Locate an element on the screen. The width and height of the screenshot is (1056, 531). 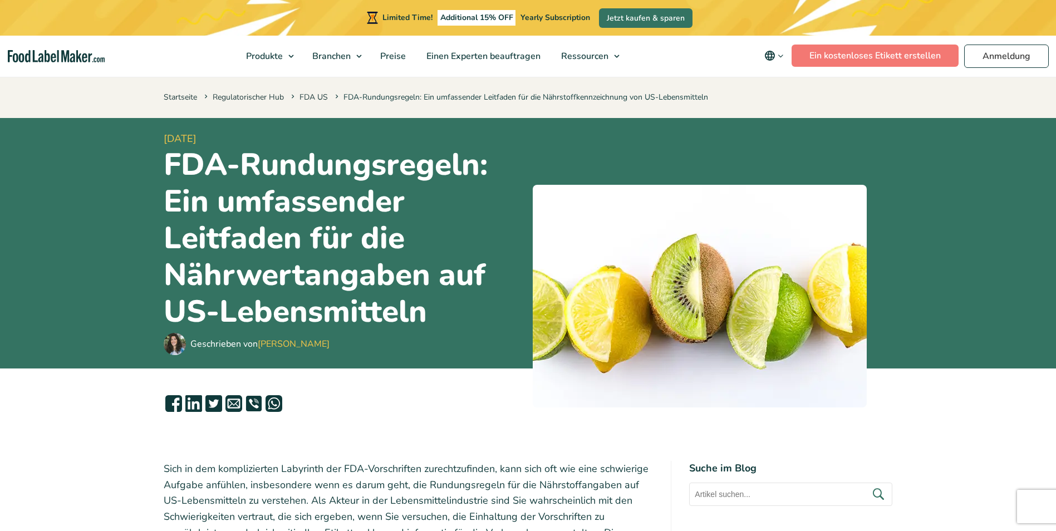
a: Jetzt kaufen & sparen is located at coordinates (646, 18).